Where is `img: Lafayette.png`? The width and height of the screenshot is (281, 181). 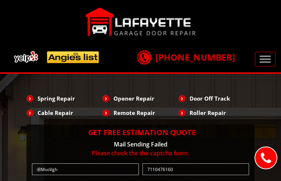
img: Lafayette.png is located at coordinates (141, 22).